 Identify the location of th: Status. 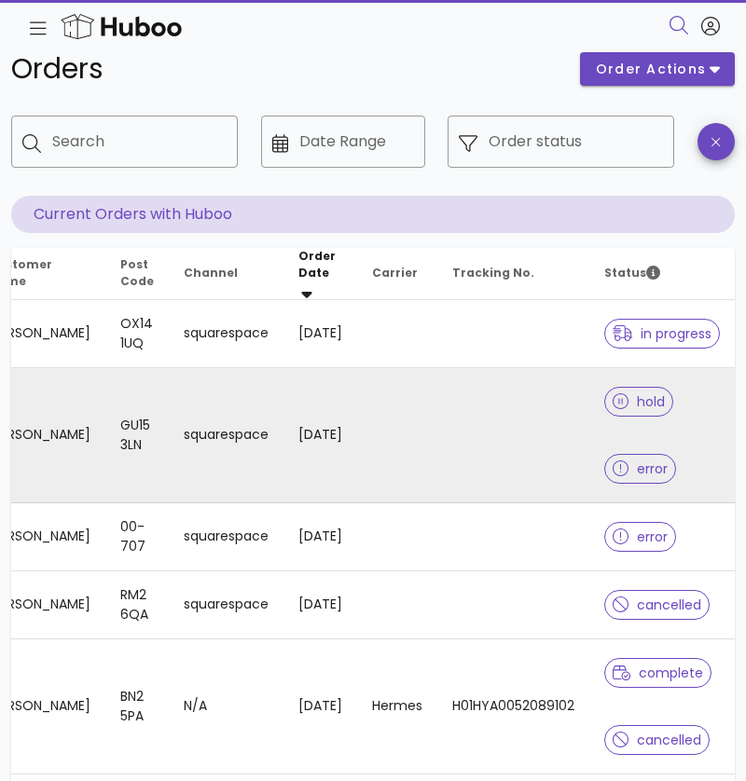
(662, 274).